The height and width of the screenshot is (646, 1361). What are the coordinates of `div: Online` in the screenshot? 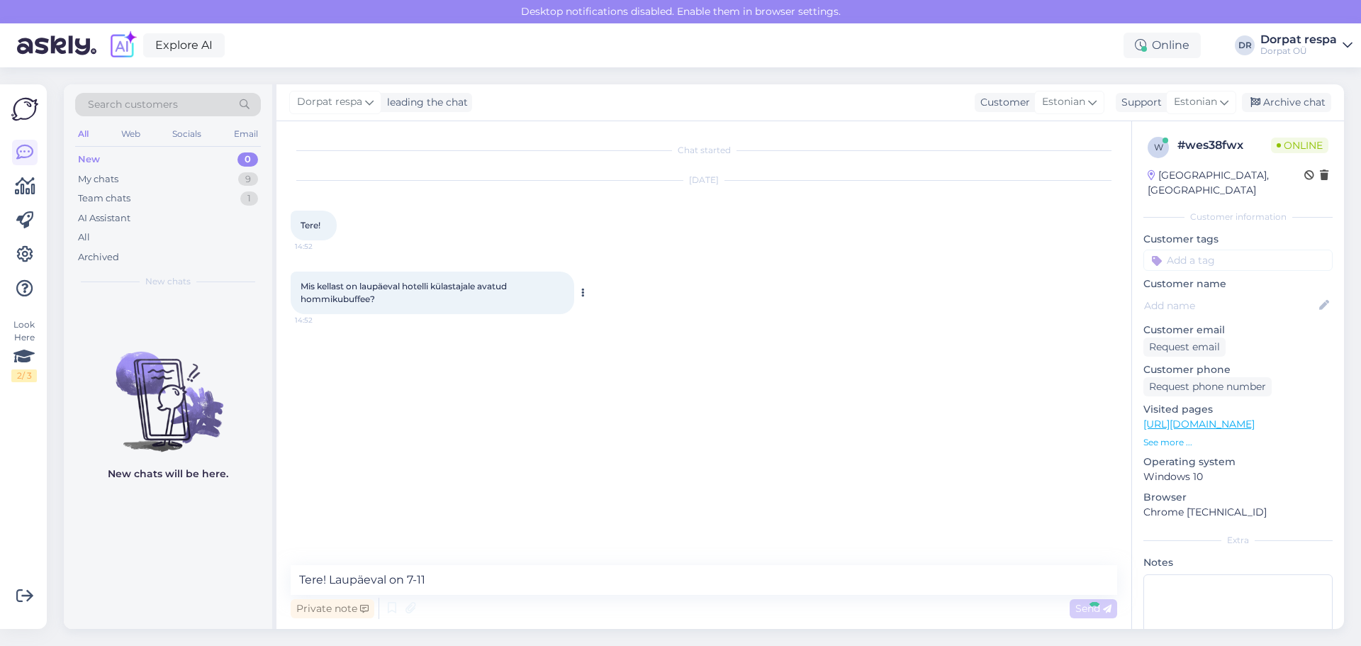 It's located at (1162, 45).